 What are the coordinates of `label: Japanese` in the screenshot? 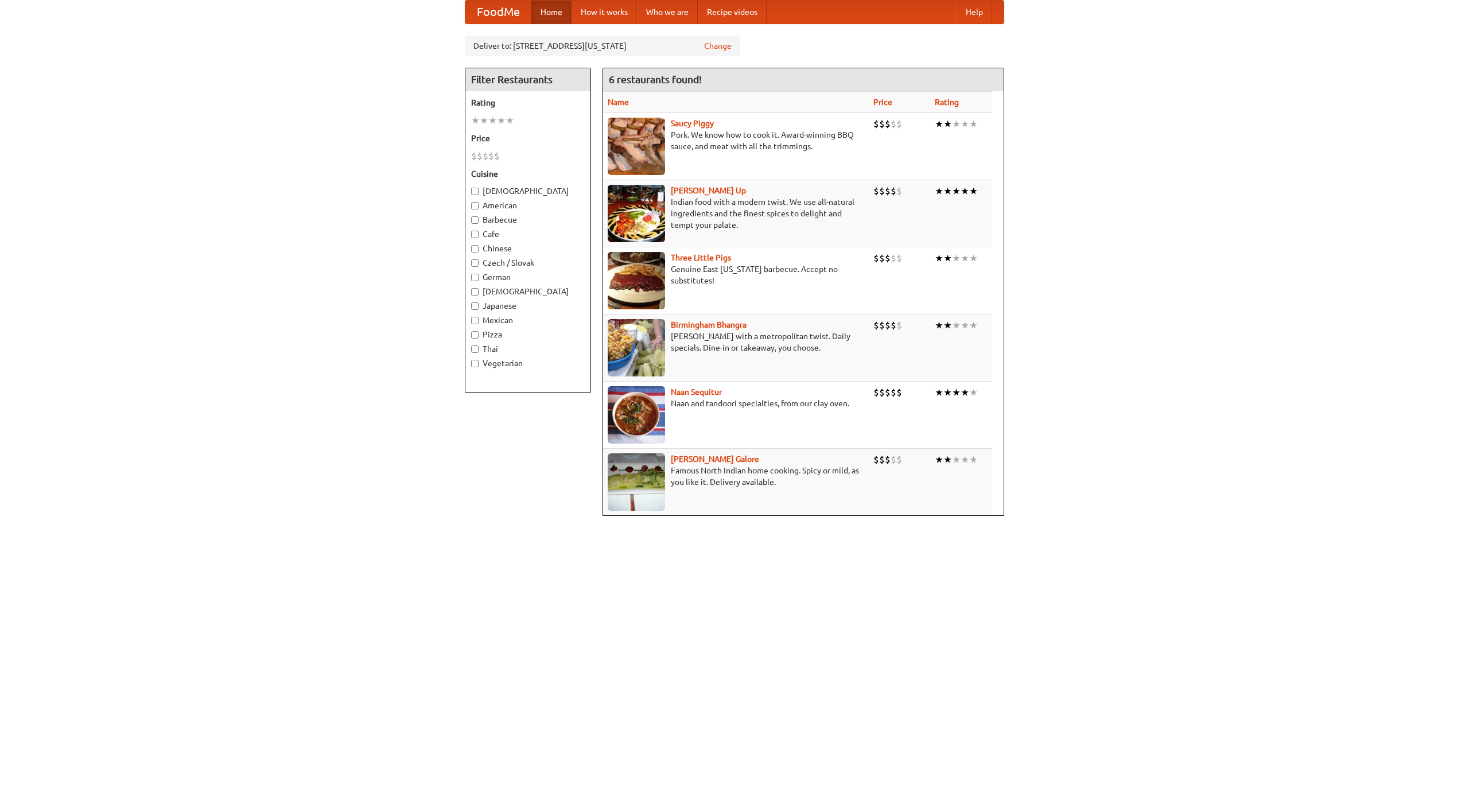 It's located at (527, 306).